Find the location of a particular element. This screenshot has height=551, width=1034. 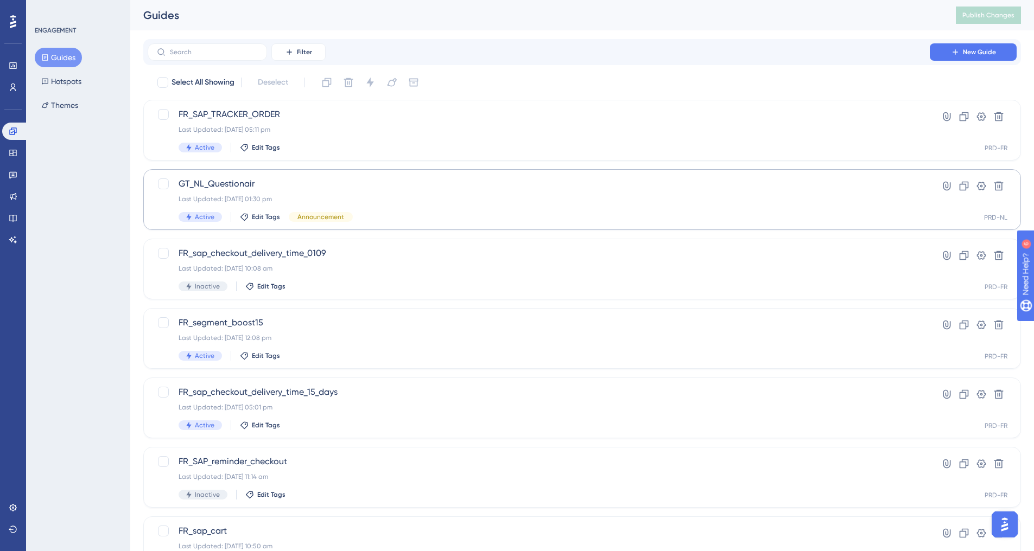

span: FR_sap_checkout_delivery_time_15_days is located at coordinates (538, 392).